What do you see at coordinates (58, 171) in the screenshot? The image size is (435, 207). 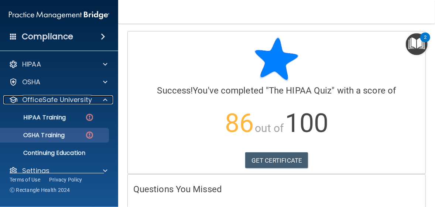 I see `a: Settings` at bounding box center [58, 171].